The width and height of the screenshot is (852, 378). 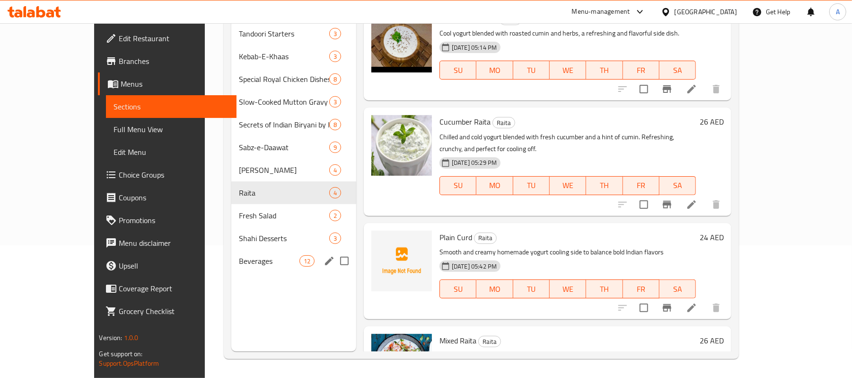 I want to click on span: Special Royal Chicken Dishes, so click(x=284, y=79).